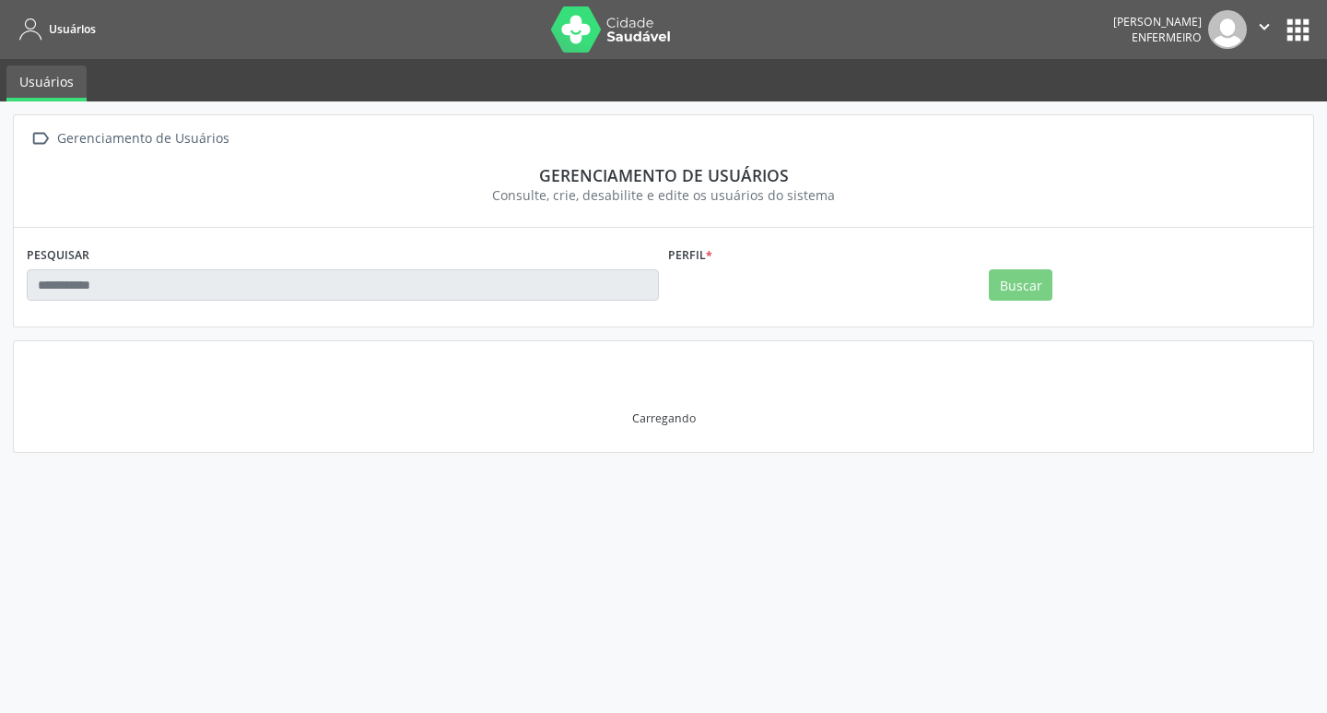 Image resolution: width=1327 pixels, height=713 pixels. I want to click on span: Usuários, so click(72, 29).